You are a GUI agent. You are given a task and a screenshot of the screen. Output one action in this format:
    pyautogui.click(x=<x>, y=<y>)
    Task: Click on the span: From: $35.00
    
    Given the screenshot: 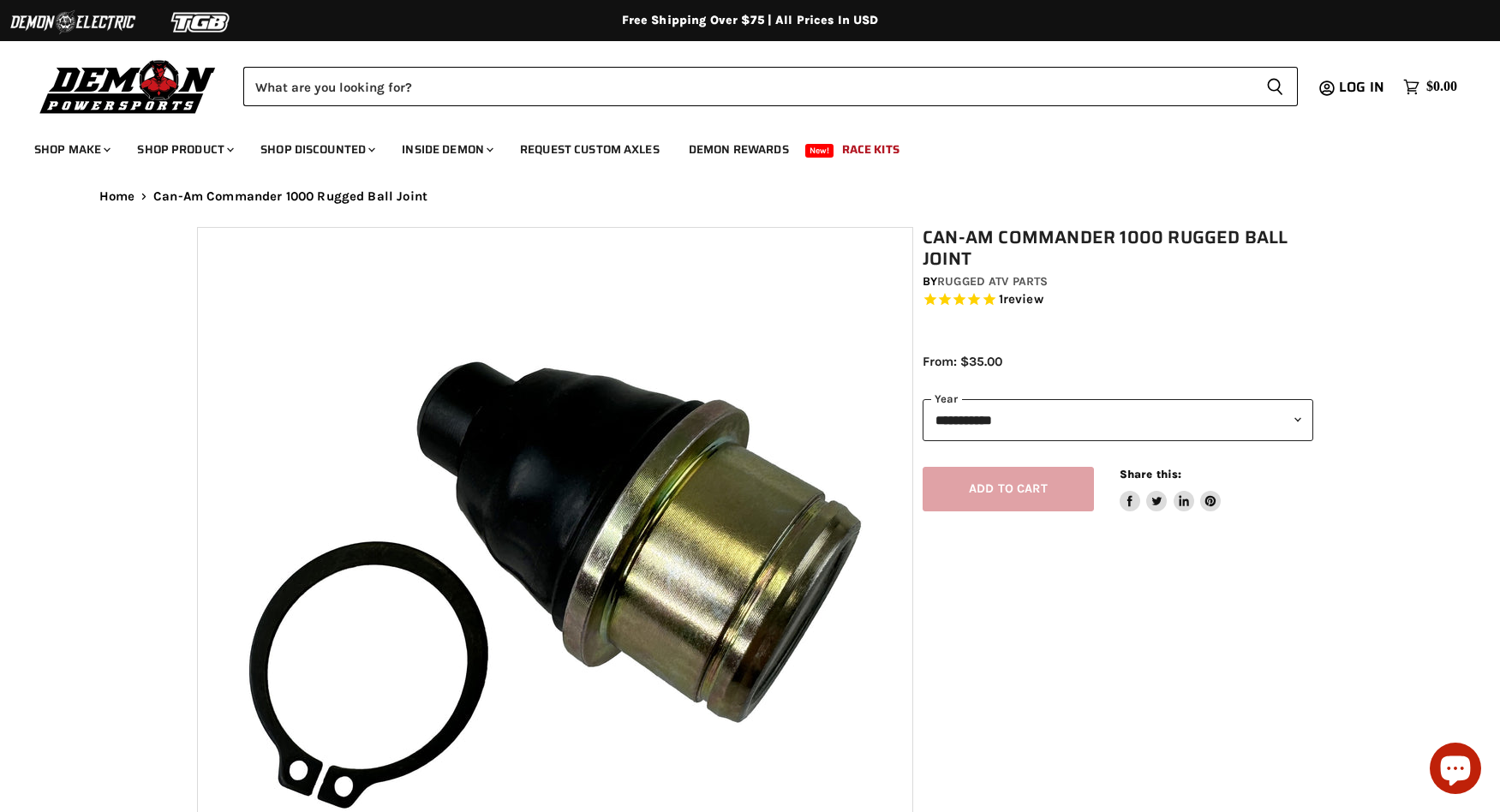 What is the action you would take?
    pyautogui.click(x=962, y=362)
    